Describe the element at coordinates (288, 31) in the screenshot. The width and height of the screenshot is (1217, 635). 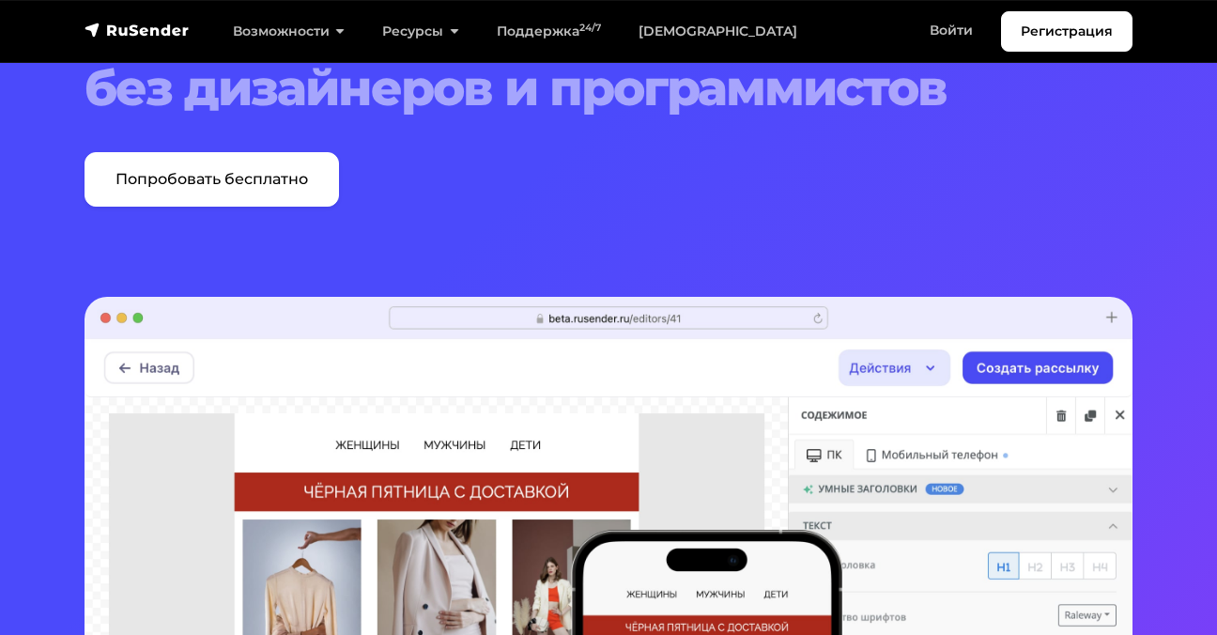
I see `a: Возможности` at that location.